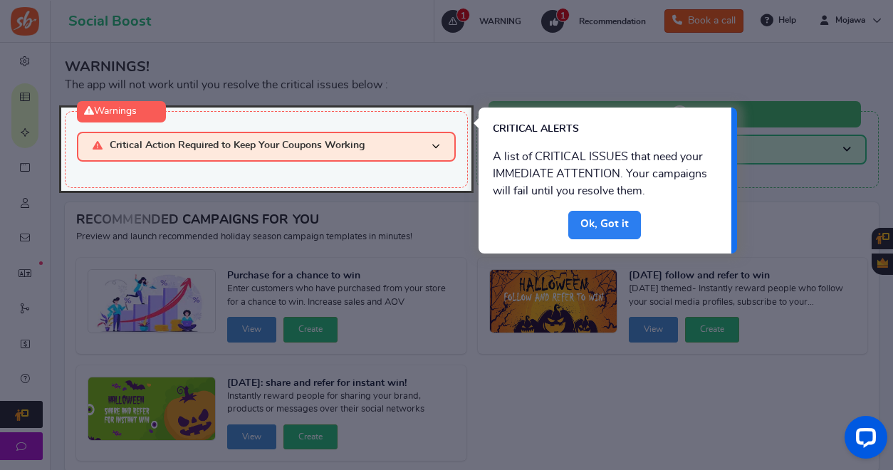  Describe the element at coordinates (121, 112) in the screenshot. I see `div: Warnings` at that location.